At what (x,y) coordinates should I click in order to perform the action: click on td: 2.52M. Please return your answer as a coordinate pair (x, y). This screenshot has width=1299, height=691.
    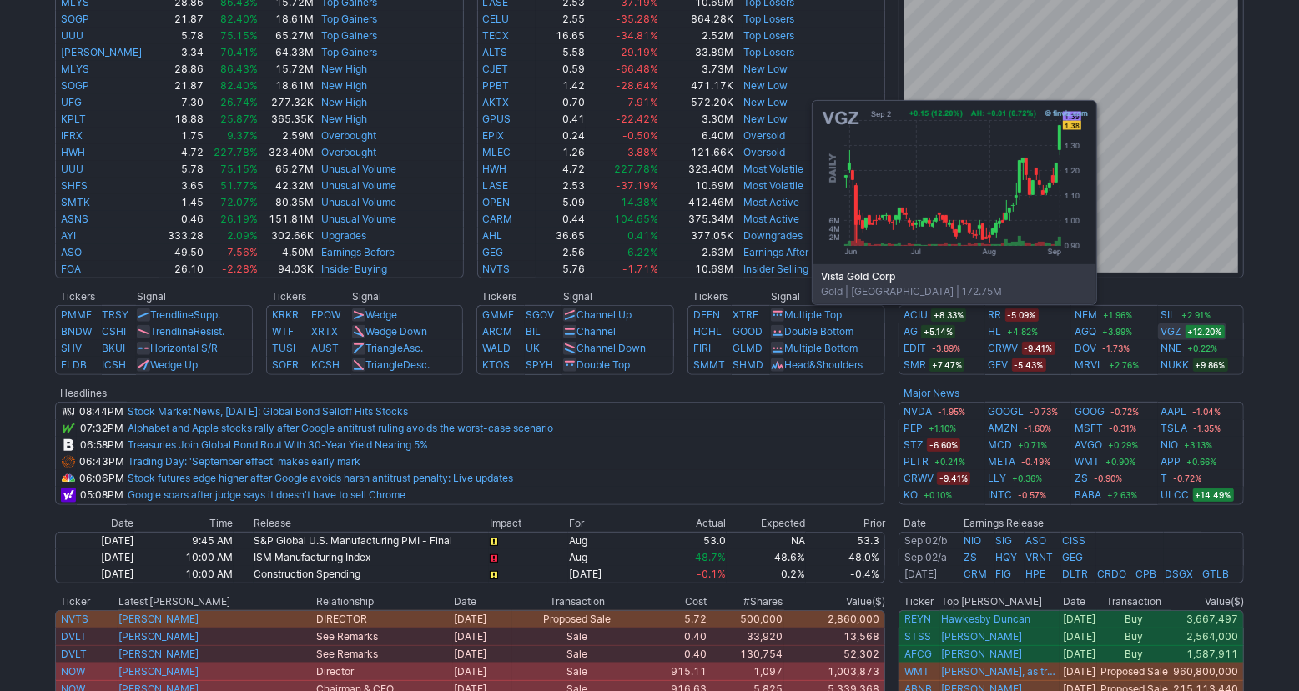
    Looking at the image, I should click on (696, 36).